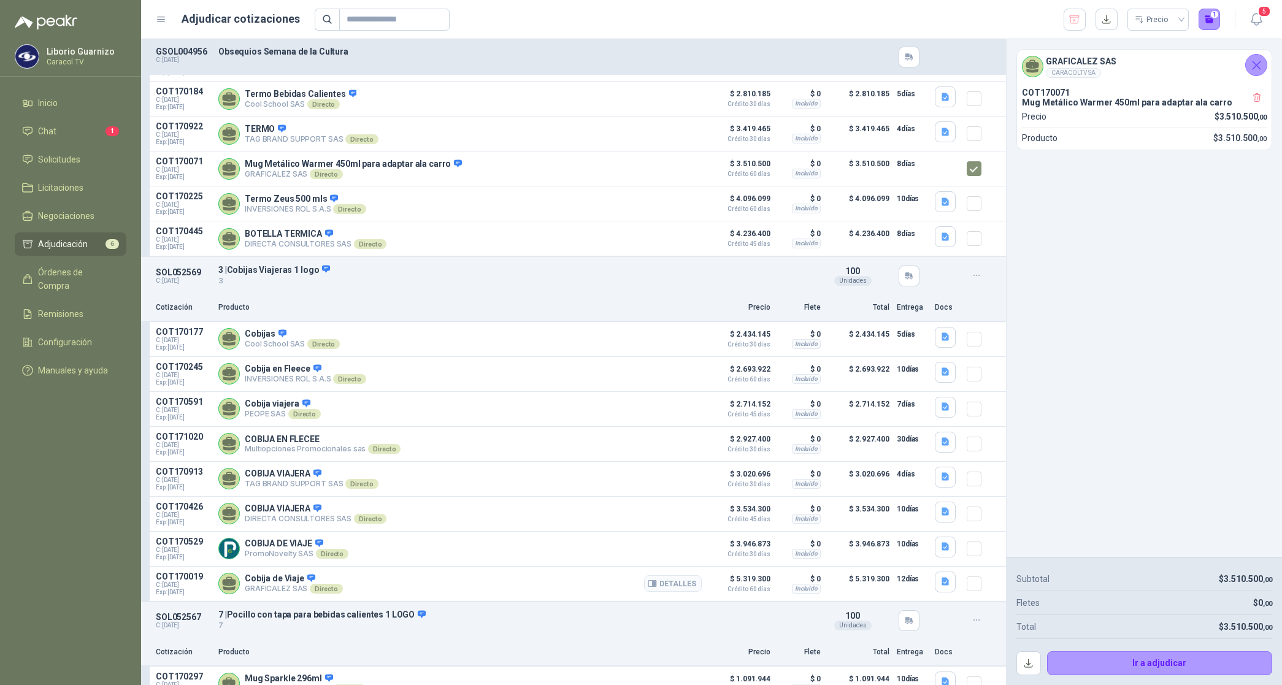 The image size is (1282, 685). What do you see at coordinates (323, 439) in the screenshot?
I see `p: COBIJA EN FLECEE` at bounding box center [323, 439].